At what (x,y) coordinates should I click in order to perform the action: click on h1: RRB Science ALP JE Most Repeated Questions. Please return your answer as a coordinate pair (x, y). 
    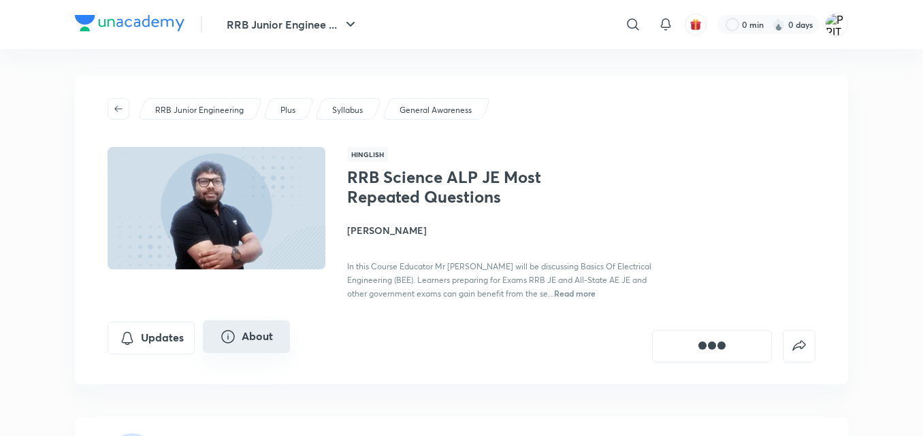
    Looking at the image, I should click on (458, 187).